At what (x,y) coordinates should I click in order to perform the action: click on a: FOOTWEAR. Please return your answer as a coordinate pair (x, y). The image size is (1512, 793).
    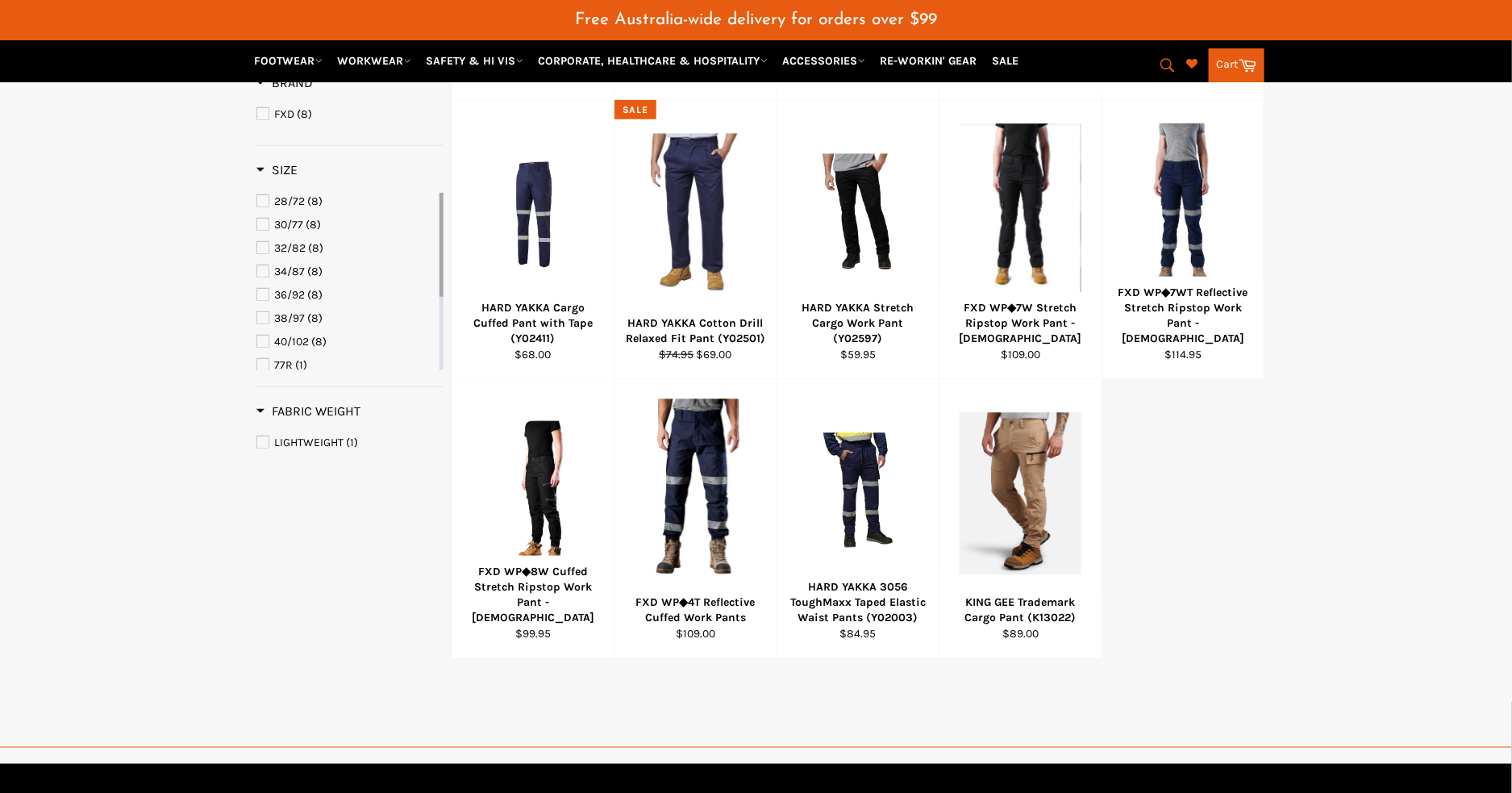
    Looking at the image, I should click on (289, 60).